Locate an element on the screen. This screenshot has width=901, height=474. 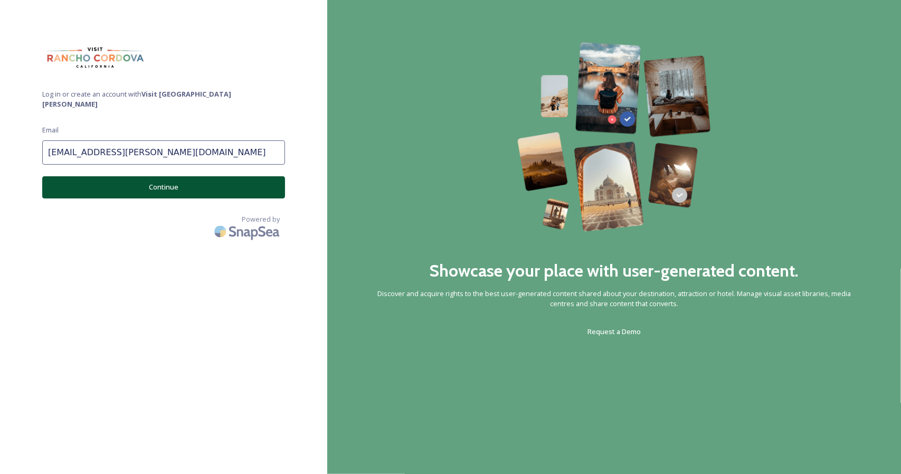
a: Request a Demo is located at coordinates (614, 332).